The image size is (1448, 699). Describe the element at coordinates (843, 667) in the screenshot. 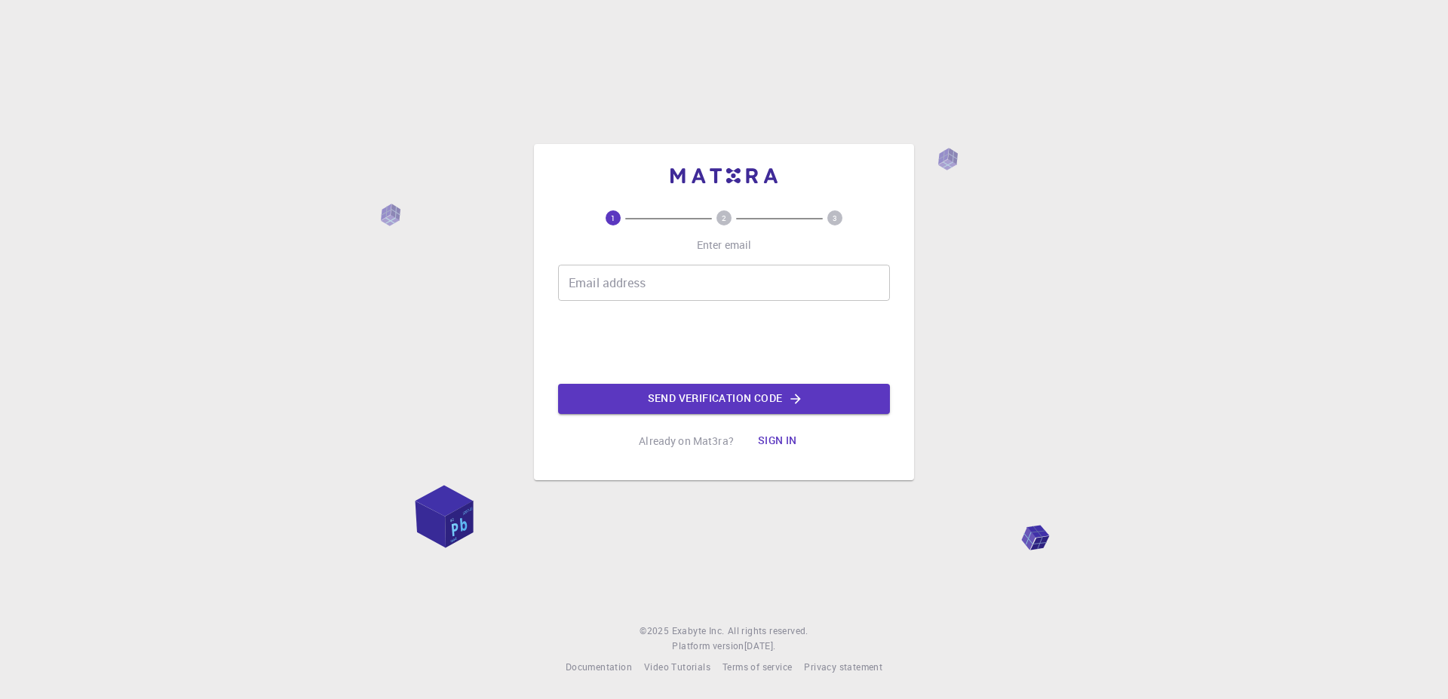

I see `span: Privacy statement` at that location.